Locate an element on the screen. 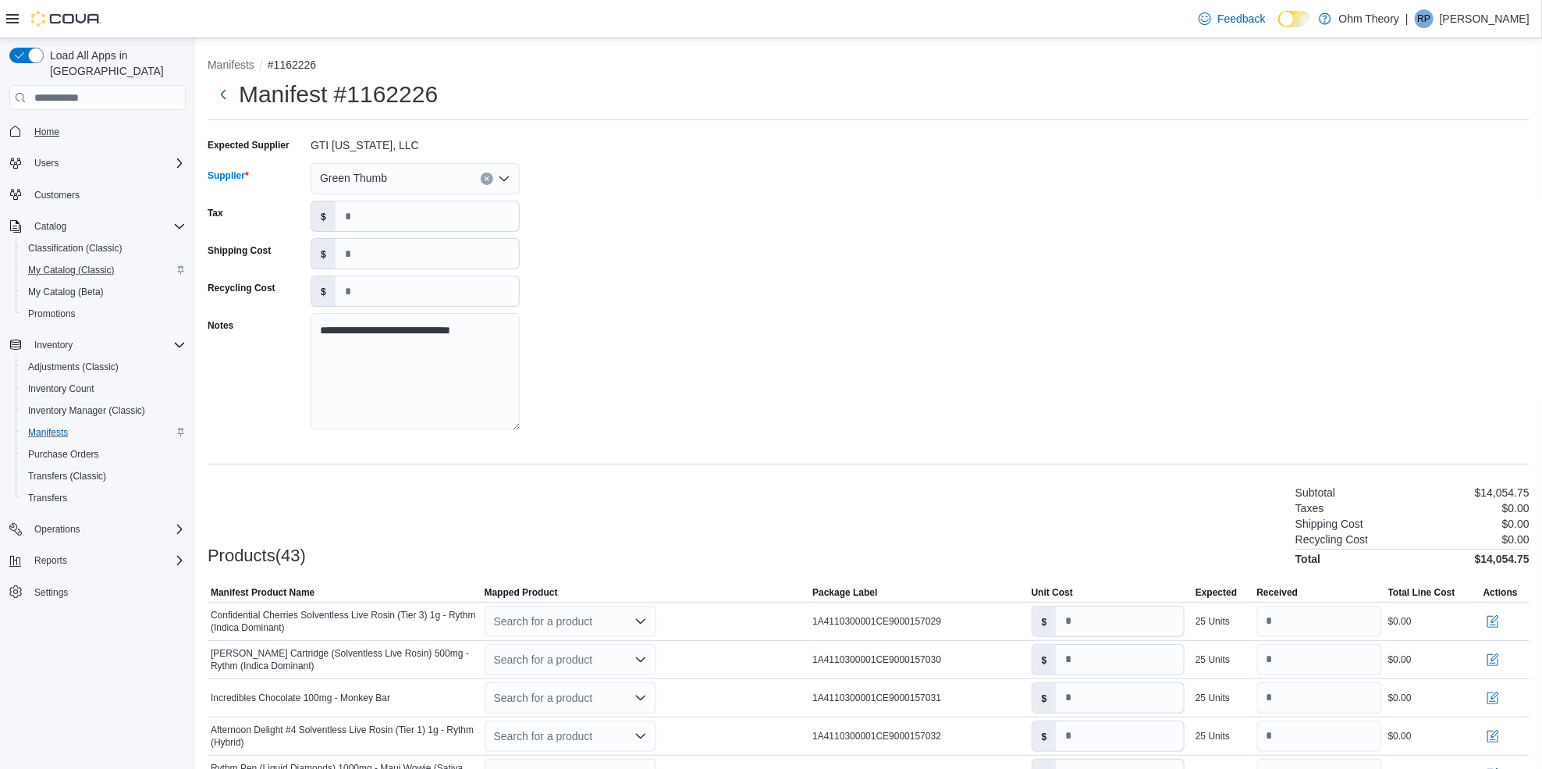 This screenshot has width=1542, height=769. h6: Taxes is located at coordinates (1310, 508).